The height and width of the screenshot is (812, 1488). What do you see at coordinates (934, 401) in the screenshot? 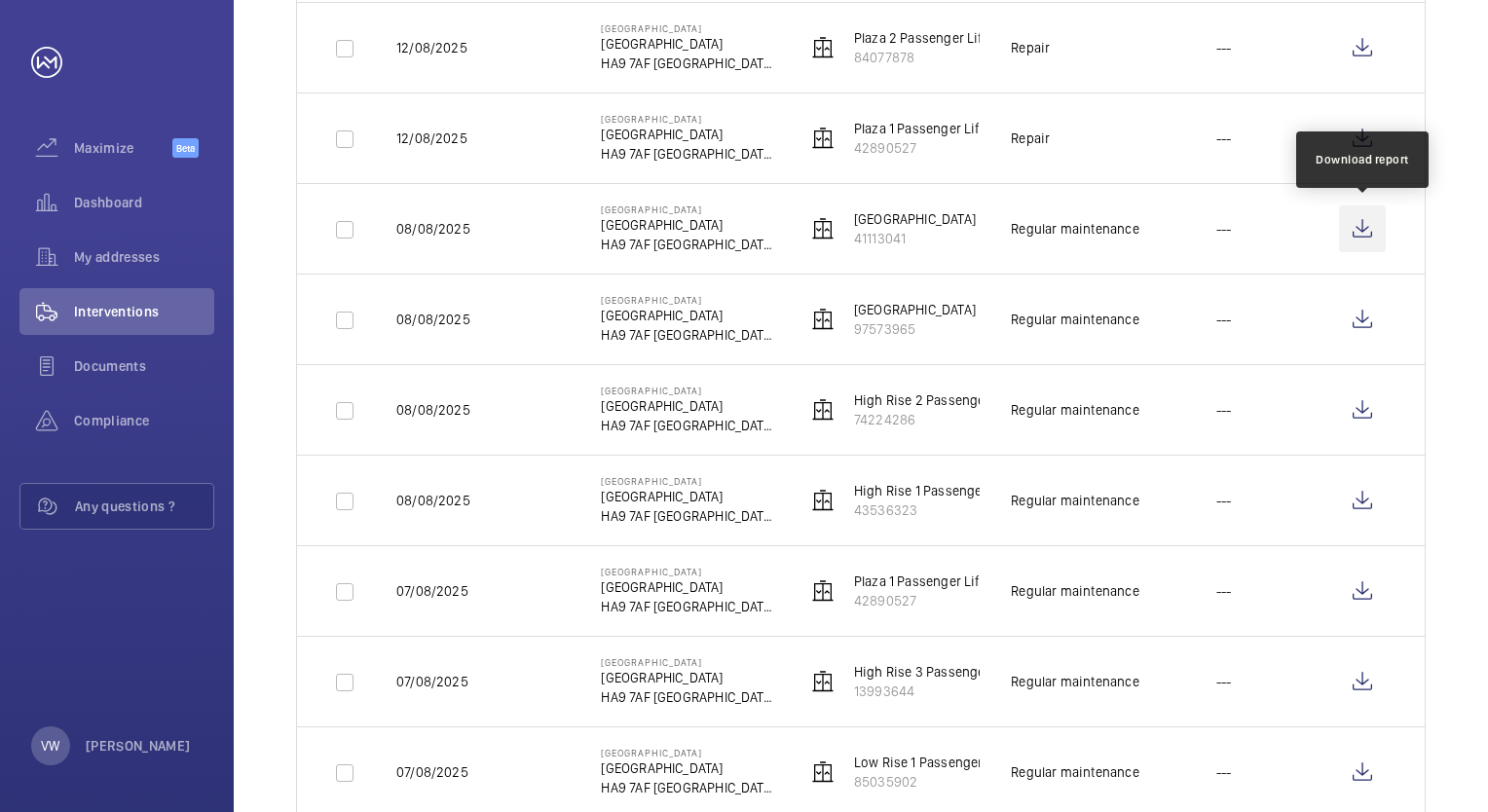
I see `p: High Rise 2 Passenger Lift` at bounding box center [934, 401].